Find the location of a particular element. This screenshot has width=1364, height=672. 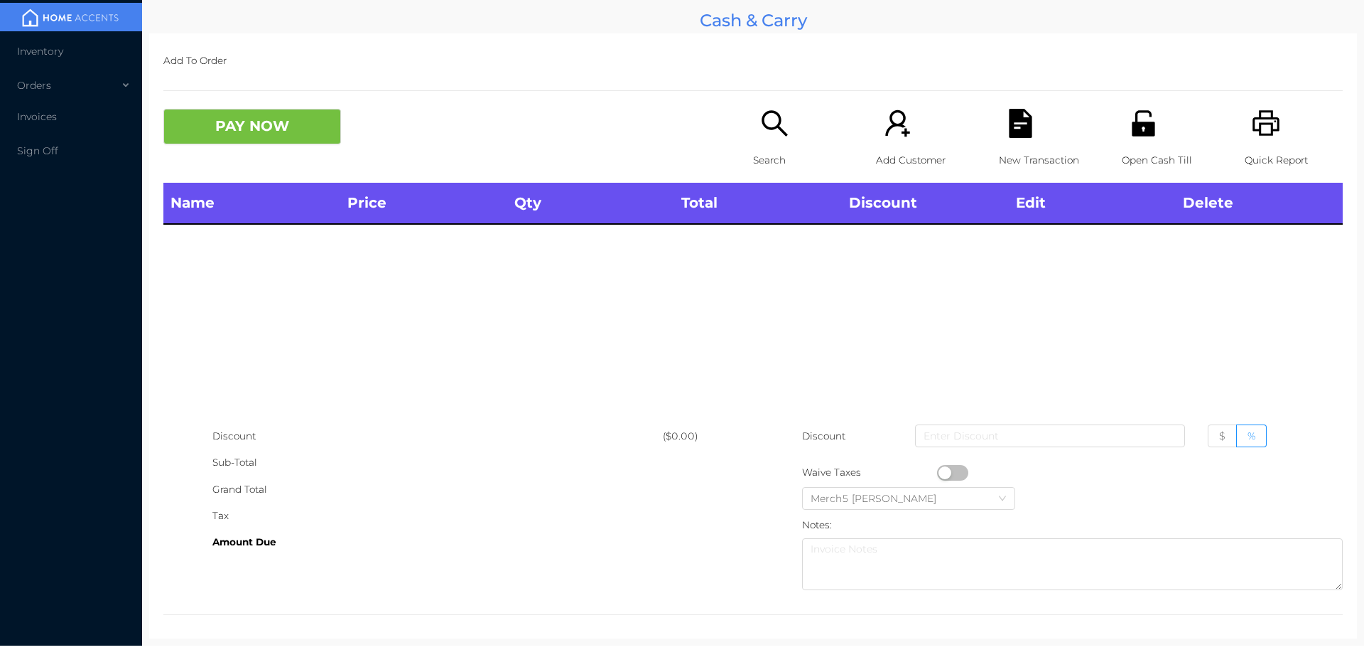

p: Quick Report is located at coordinates (1294, 160).